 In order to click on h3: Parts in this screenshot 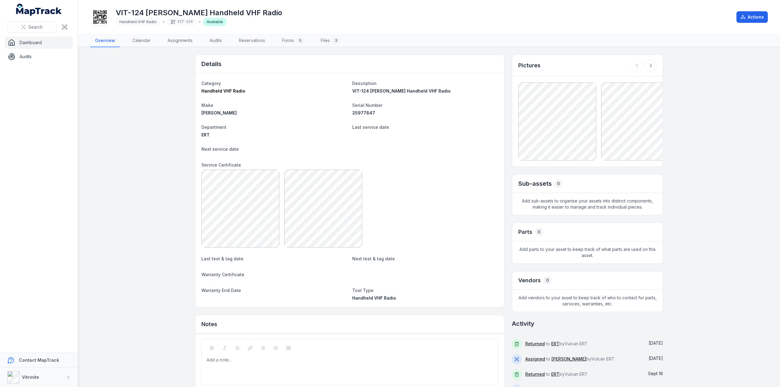, I will do `click(525, 232)`.